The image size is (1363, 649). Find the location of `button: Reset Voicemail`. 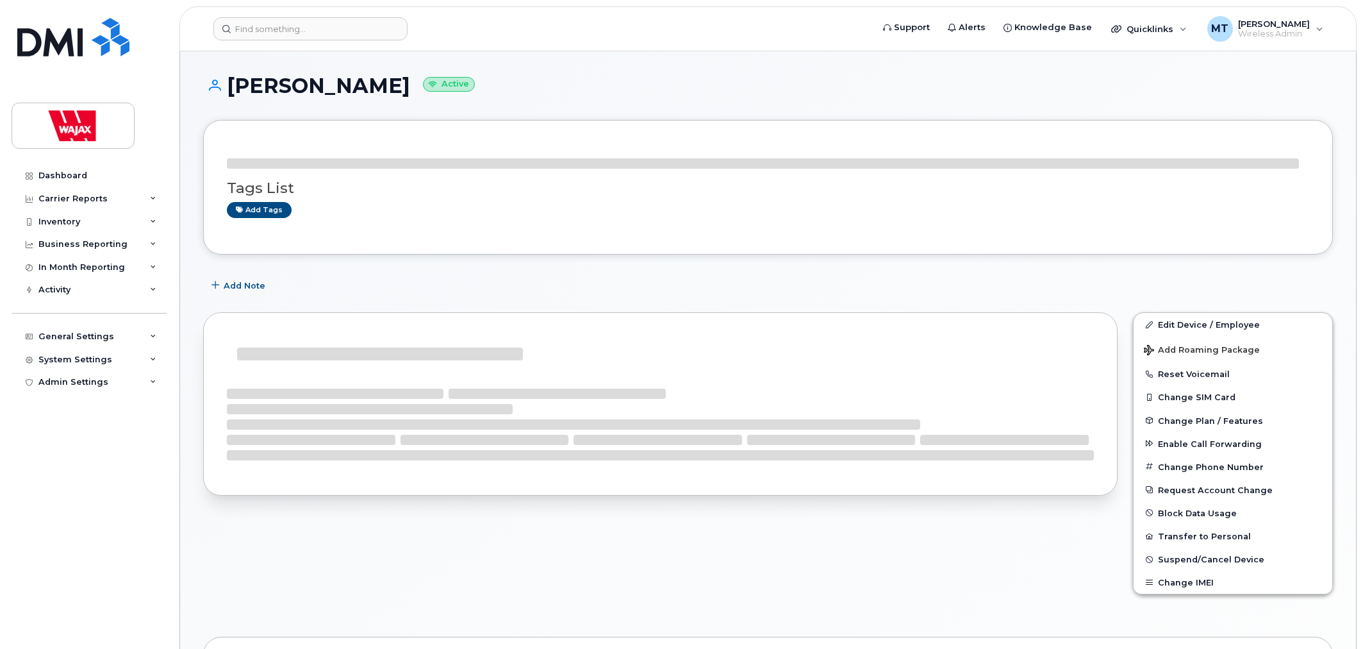

button: Reset Voicemail is located at coordinates (1233, 374).